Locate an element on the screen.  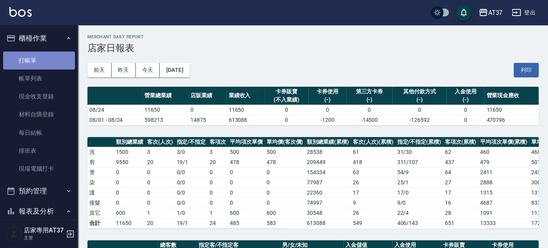
td: 77987 is located at coordinates (328, 182).